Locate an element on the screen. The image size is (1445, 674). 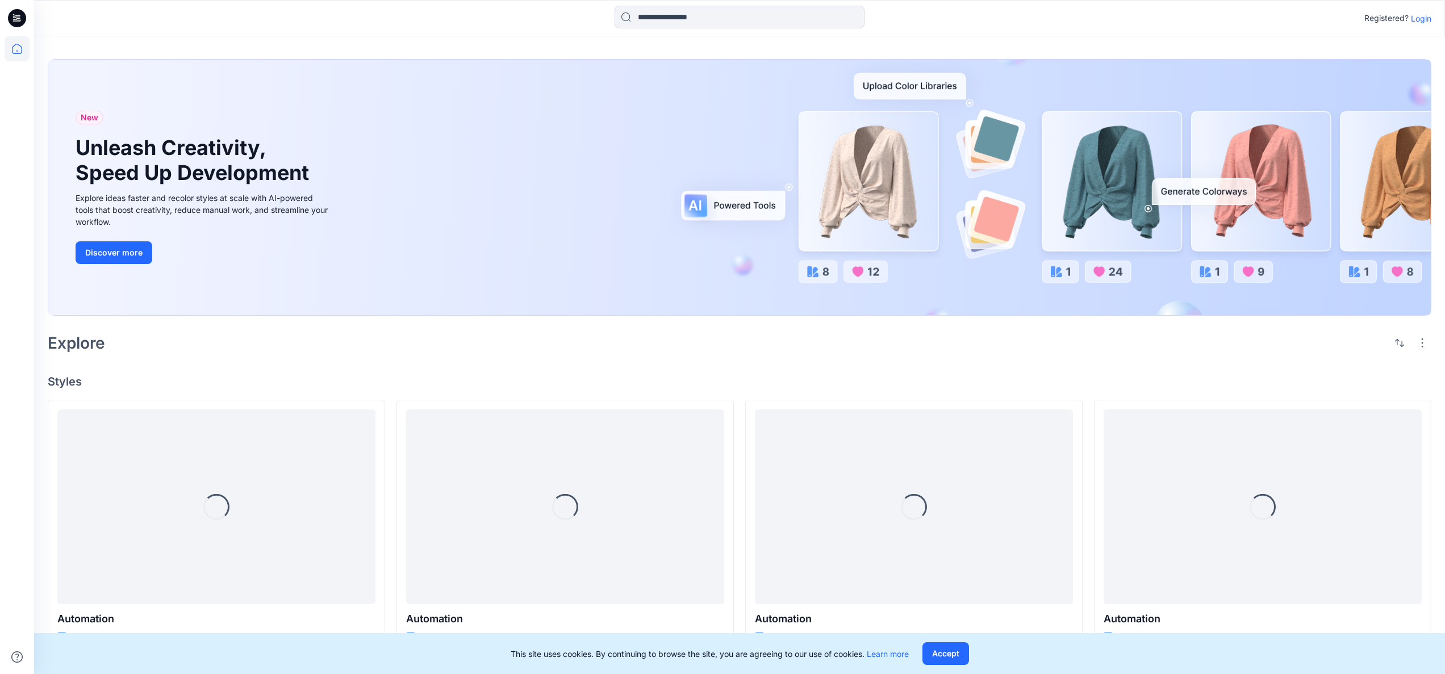
button: Accept is located at coordinates (946, 654).